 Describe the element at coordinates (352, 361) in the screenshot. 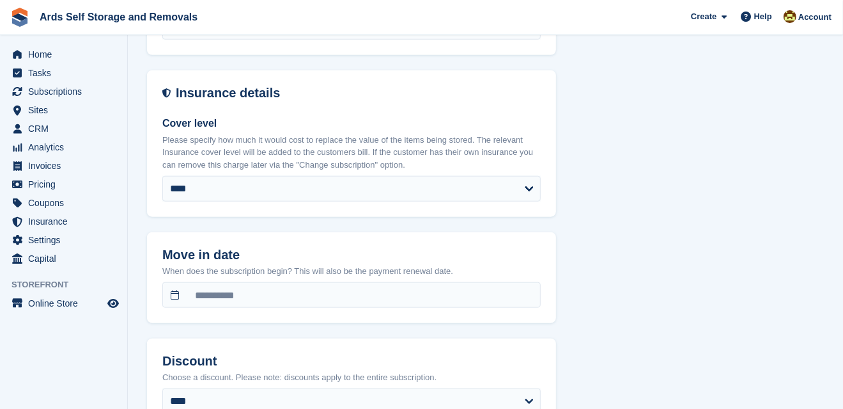

I see `h2: Discount` at that location.